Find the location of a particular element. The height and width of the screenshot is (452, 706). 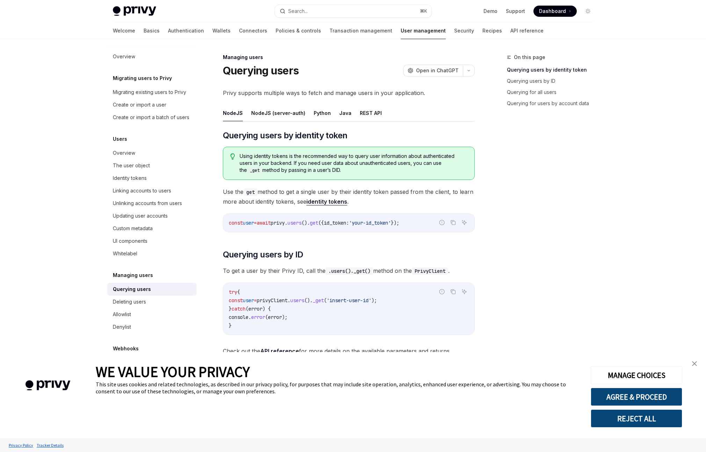

a: Wallets is located at coordinates (221, 31).